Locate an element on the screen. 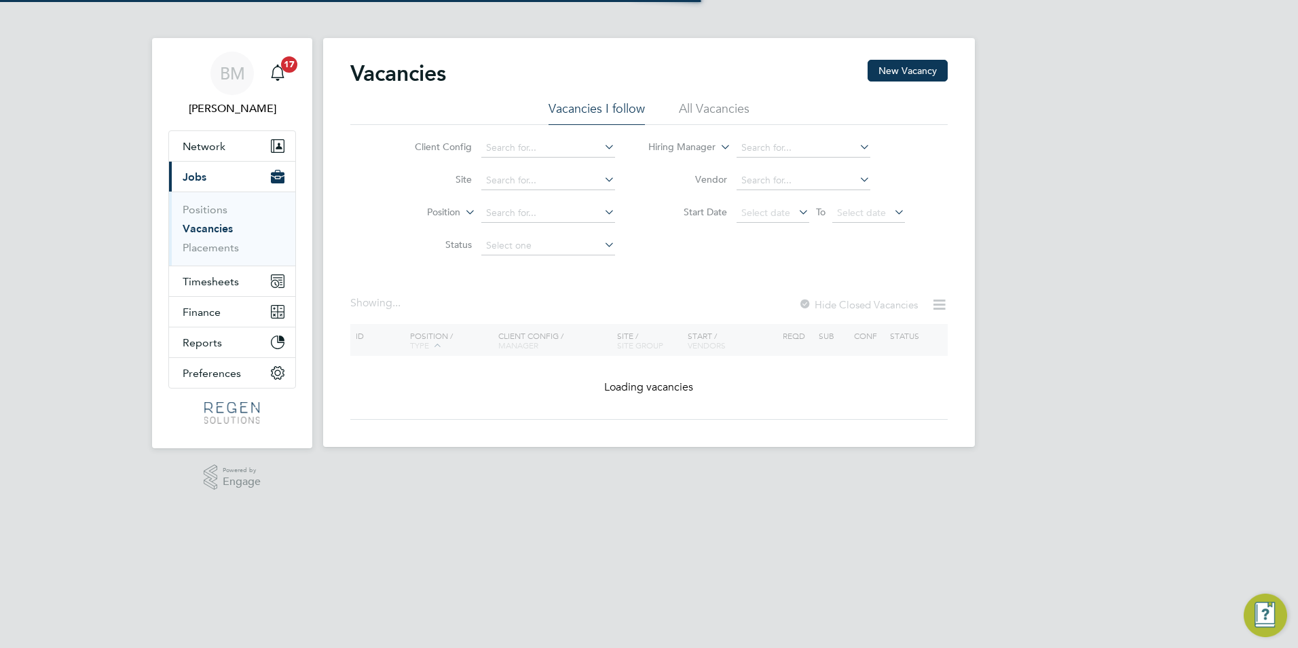 Image resolution: width=1298 pixels, height=648 pixels. span: 17 is located at coordinates (289, 64).